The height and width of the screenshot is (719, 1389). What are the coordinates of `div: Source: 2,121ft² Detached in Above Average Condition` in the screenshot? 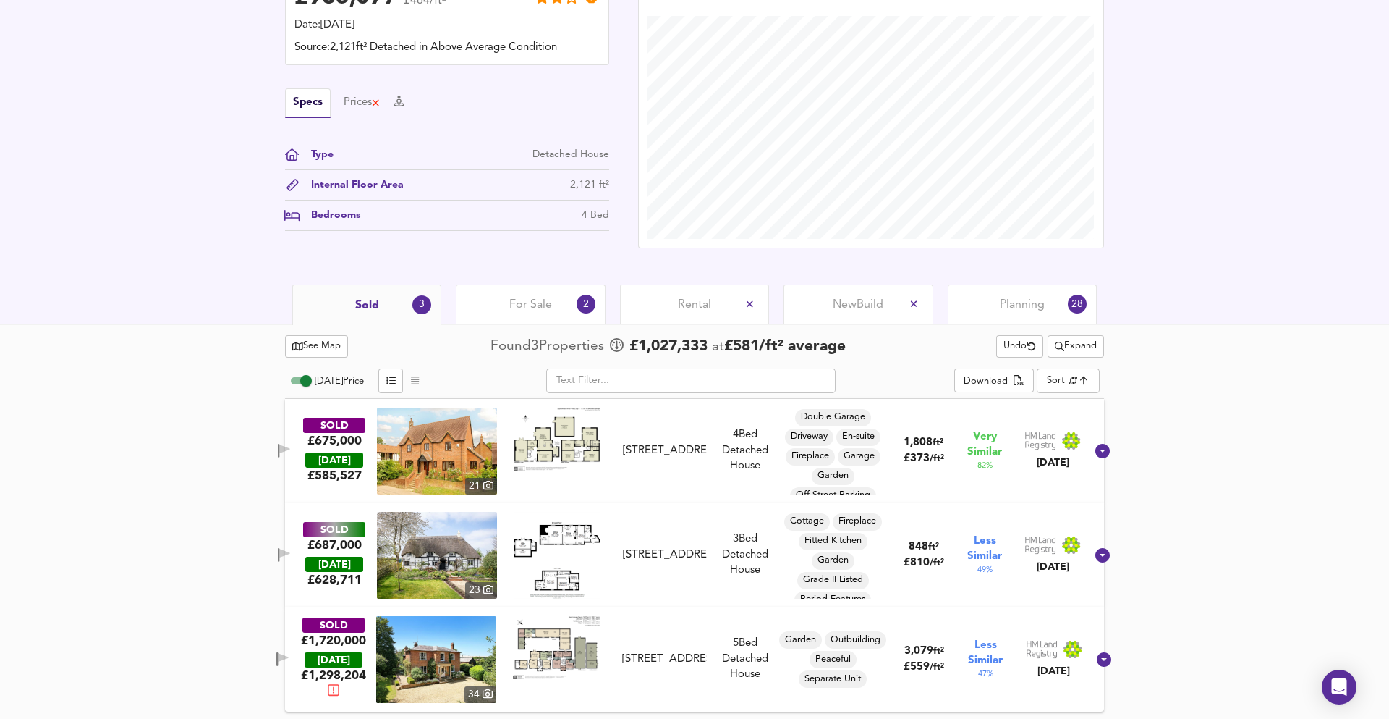 It's located at (447, 48).